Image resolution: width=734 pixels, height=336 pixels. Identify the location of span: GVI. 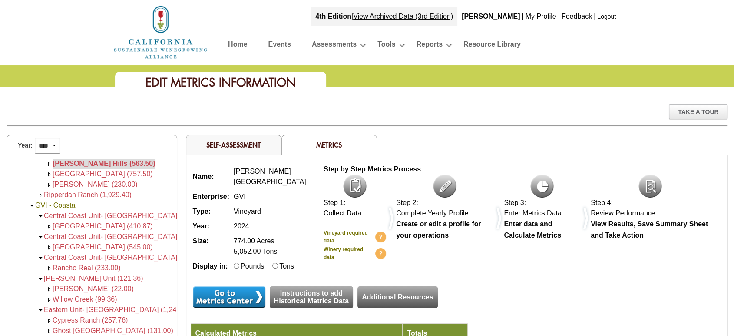
(240, 196).